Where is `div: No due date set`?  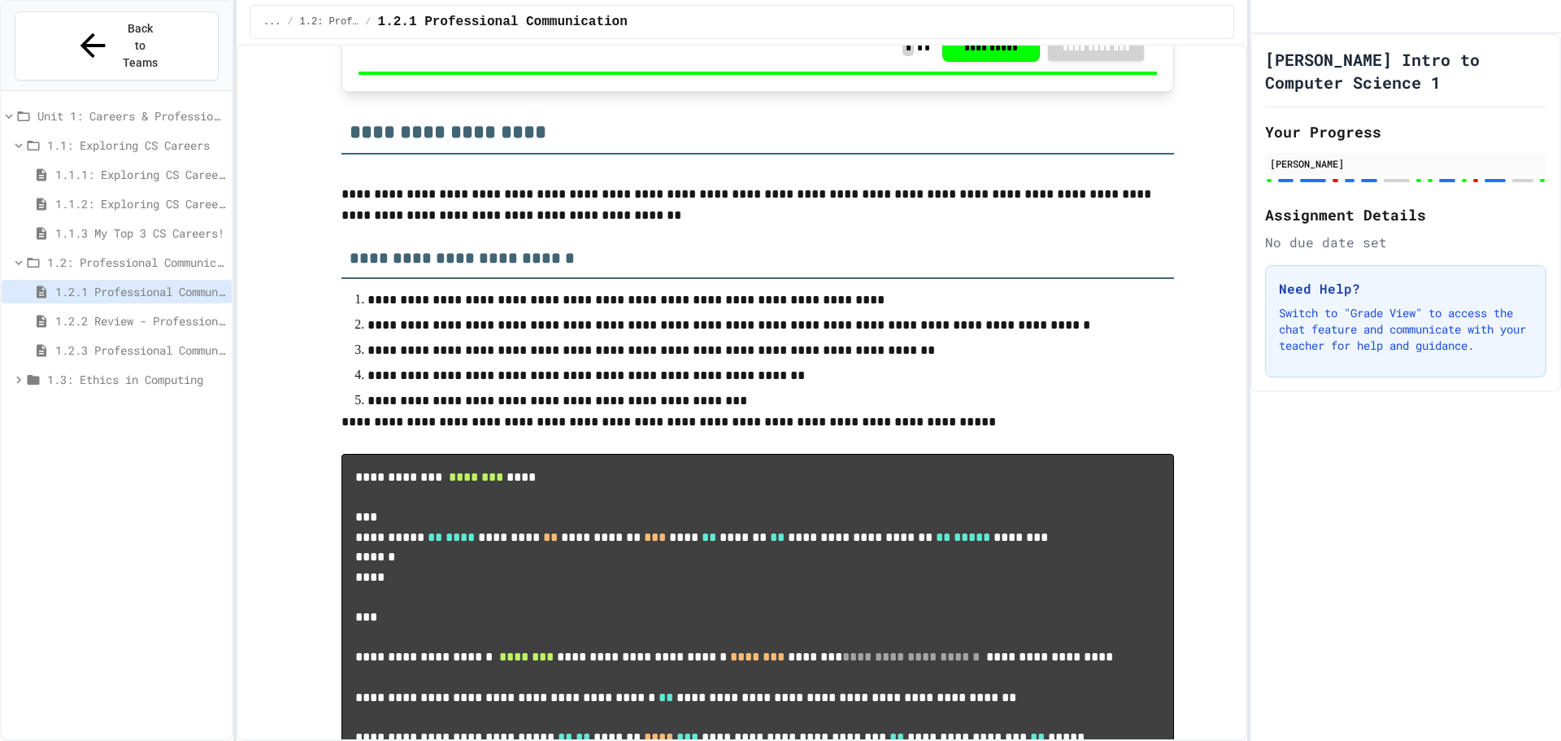 div: No due date set is located at coordinates (1406, 242).